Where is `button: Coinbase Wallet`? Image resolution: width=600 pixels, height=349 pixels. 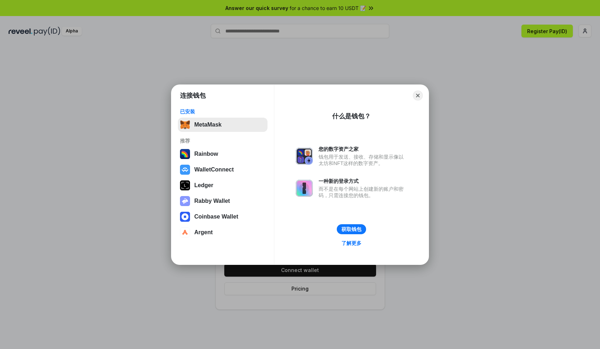
button: Coinbase Wallet is located at coordinates (222, 217).